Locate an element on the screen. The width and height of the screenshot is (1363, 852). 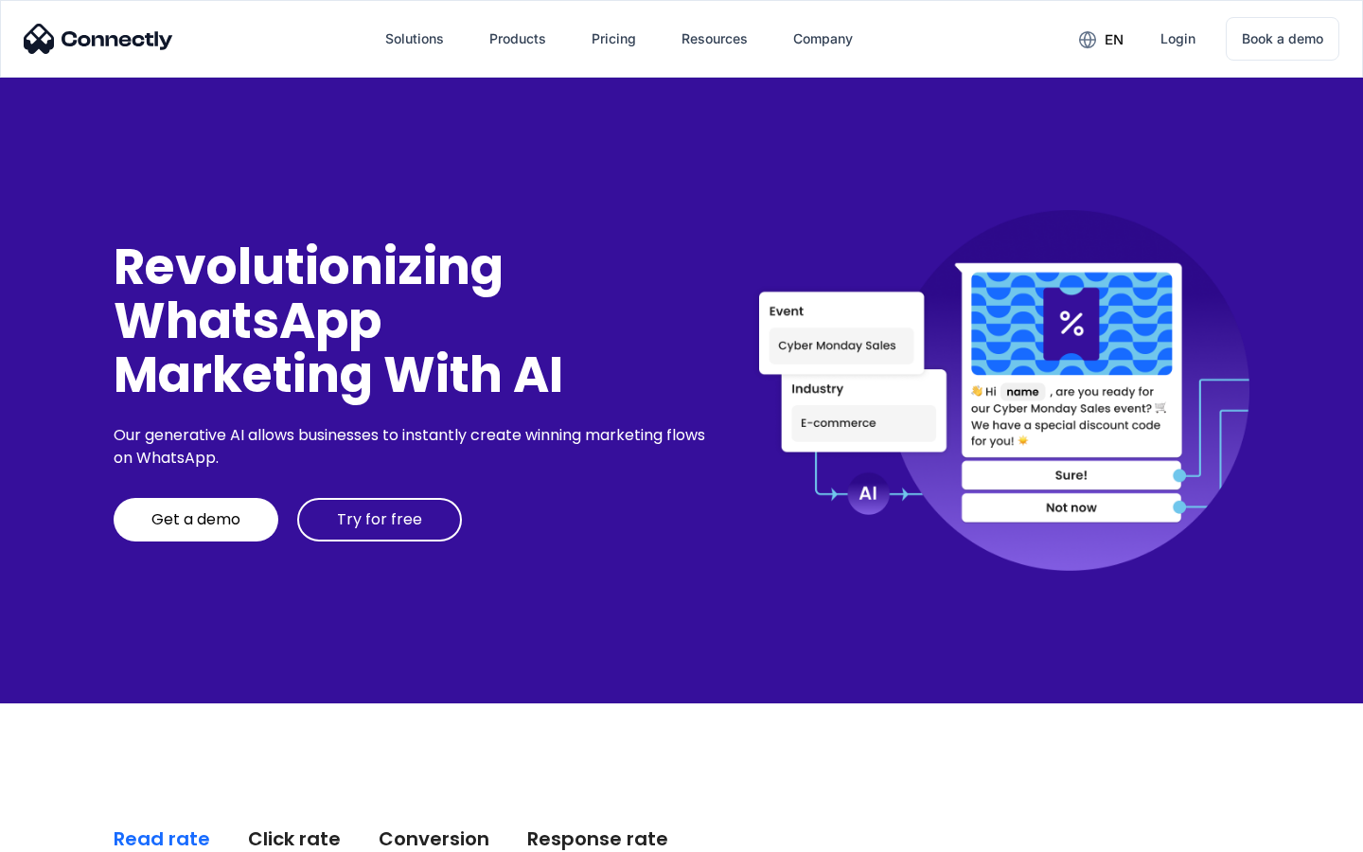
div: Read rate is located at coordinates (162, 839).